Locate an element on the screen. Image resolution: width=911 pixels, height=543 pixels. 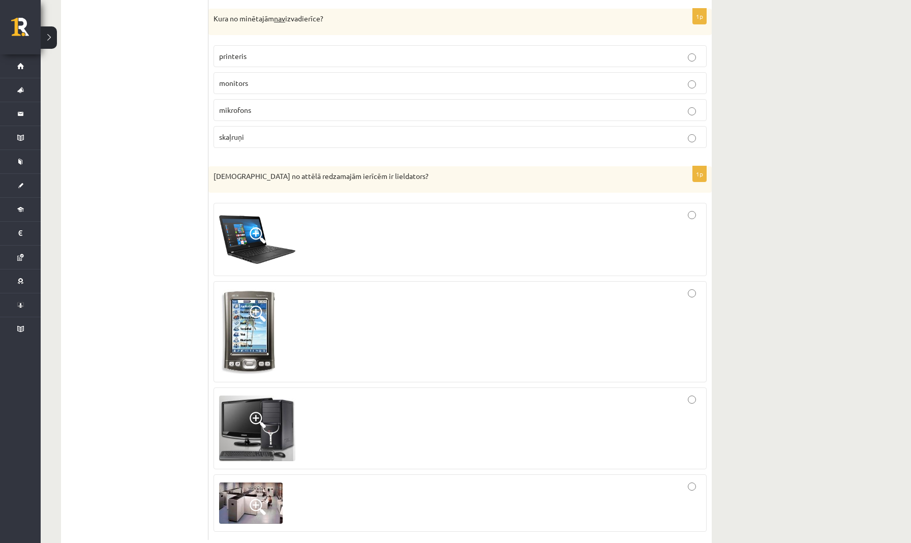
img: 2.jpg is located at coordinates (249, 331).